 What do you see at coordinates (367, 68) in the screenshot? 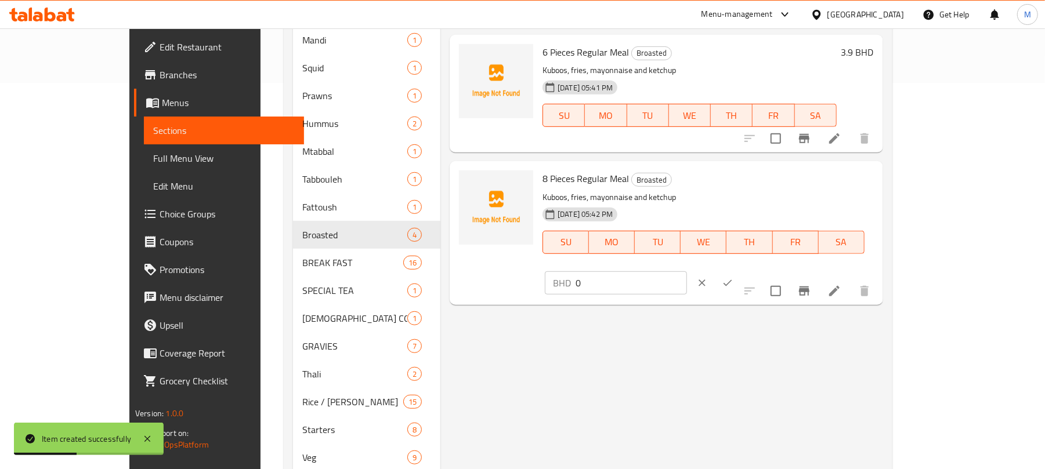
I see `div: Squid1` at bounding box center [367, 68].